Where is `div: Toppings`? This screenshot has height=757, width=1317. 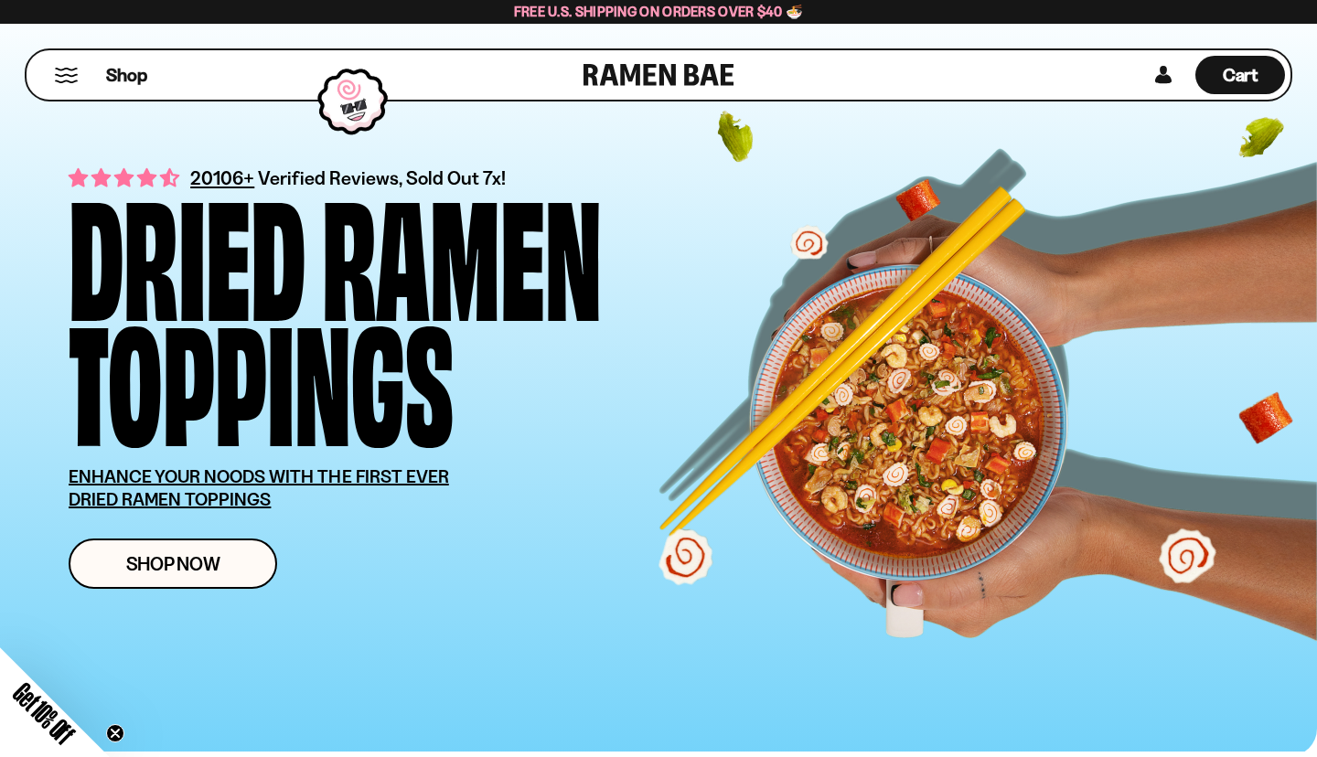 div: Toppings is located at coordinates (261, 375).